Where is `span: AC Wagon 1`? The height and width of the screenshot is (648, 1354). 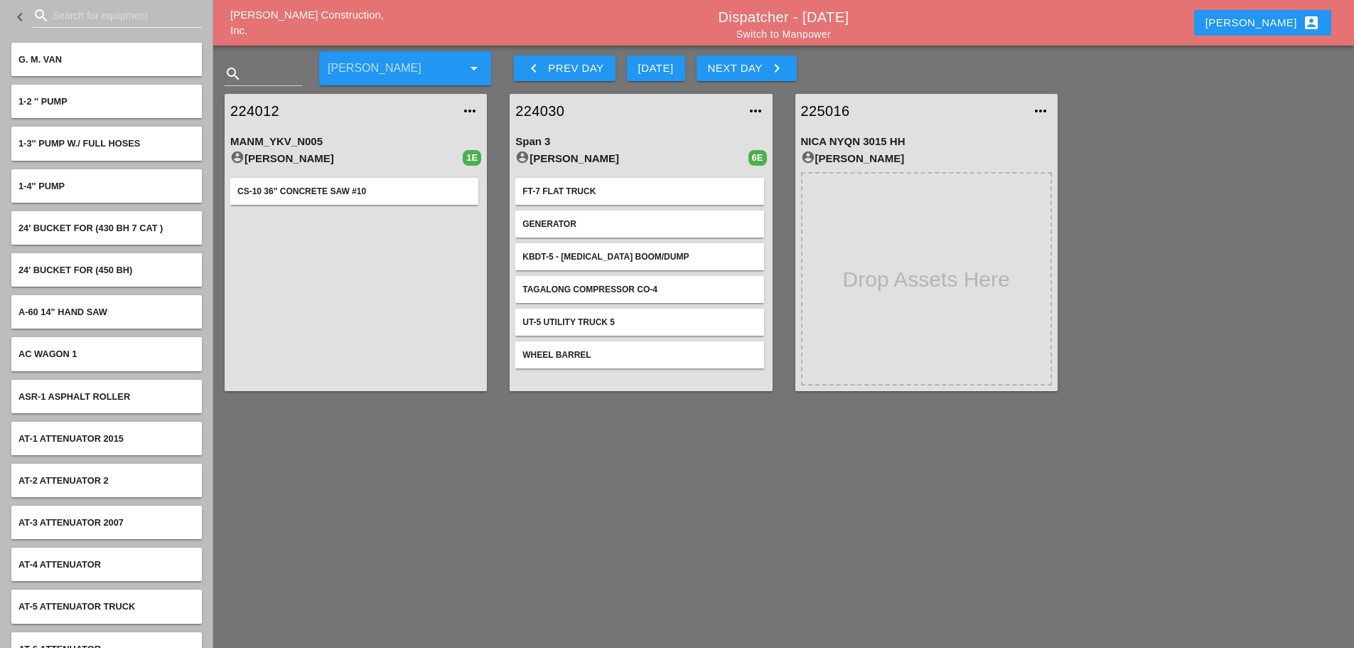 span: AC Wagon 1 is located at coordinates (48, 353).